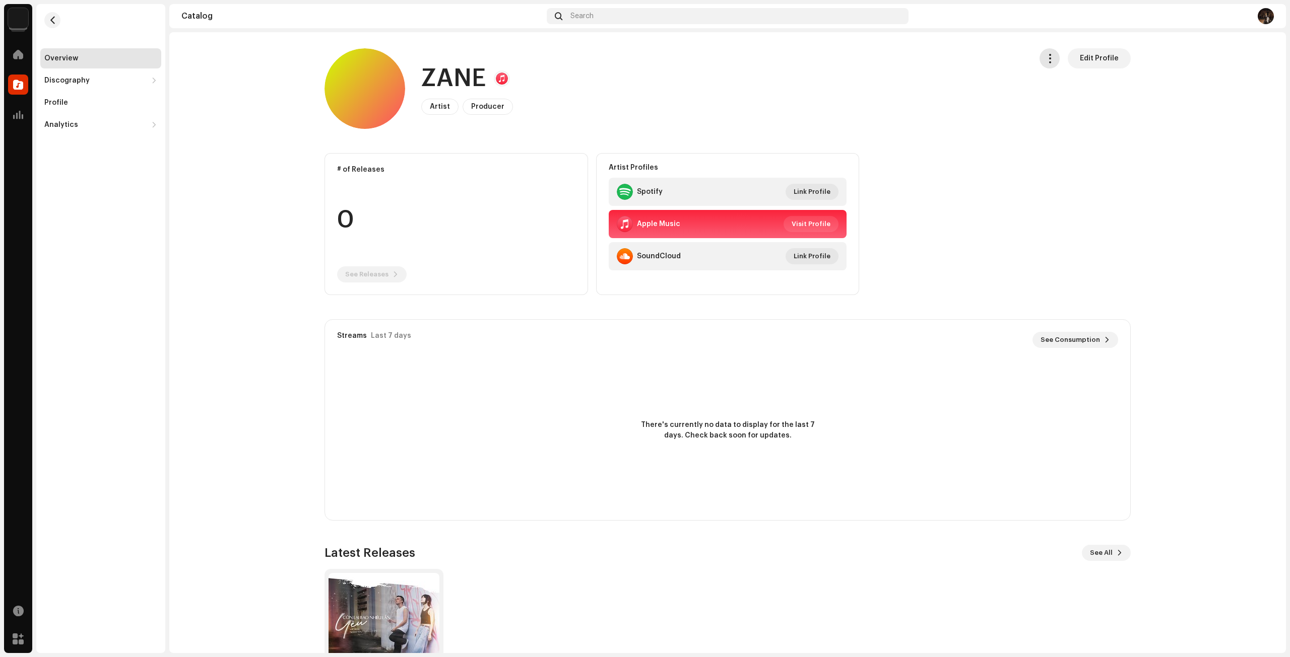 The image size is (1290, 657). I want to click on span: Search, so click(582, 16).